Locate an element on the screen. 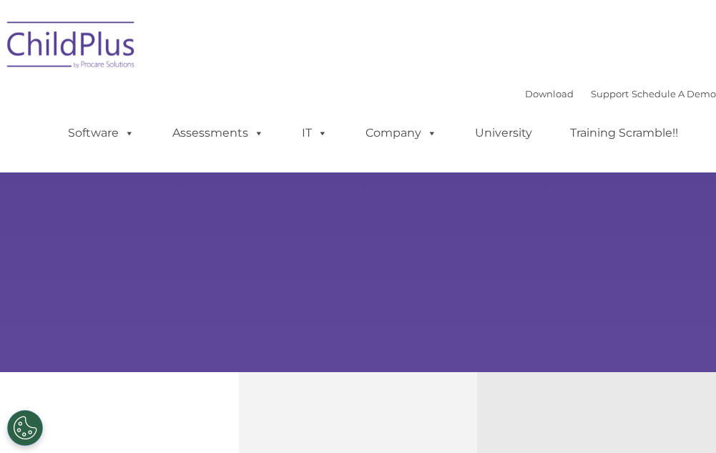 The height and width of the screenshot is (453, 716). a: Support is located at coordinates (609, 94).